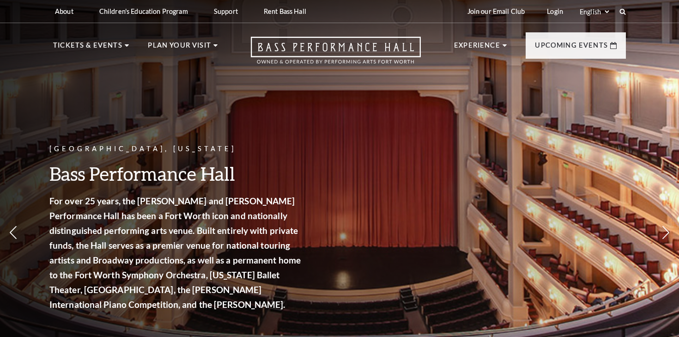 The width and height of the screenshot is (679, 337). Describe the element at coordinates (571, 48) in the screenshot. I see `p: Upcoming Events` at that location.